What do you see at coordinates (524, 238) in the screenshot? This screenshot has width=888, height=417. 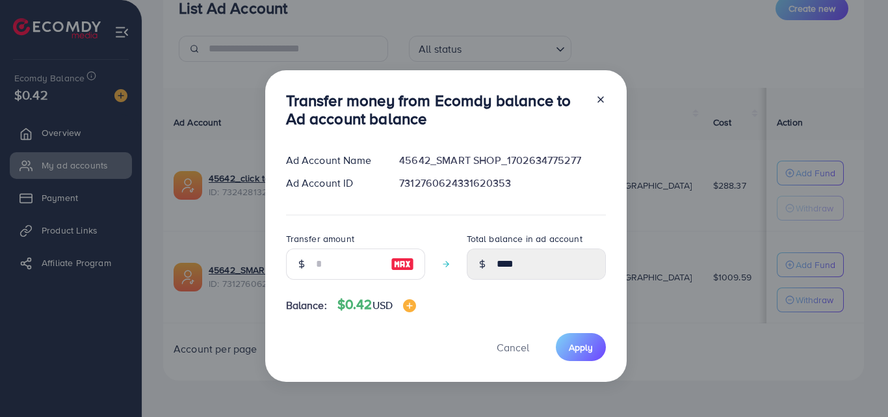 I see `label: Total balance in ad account` at bounding box center [524, 238].